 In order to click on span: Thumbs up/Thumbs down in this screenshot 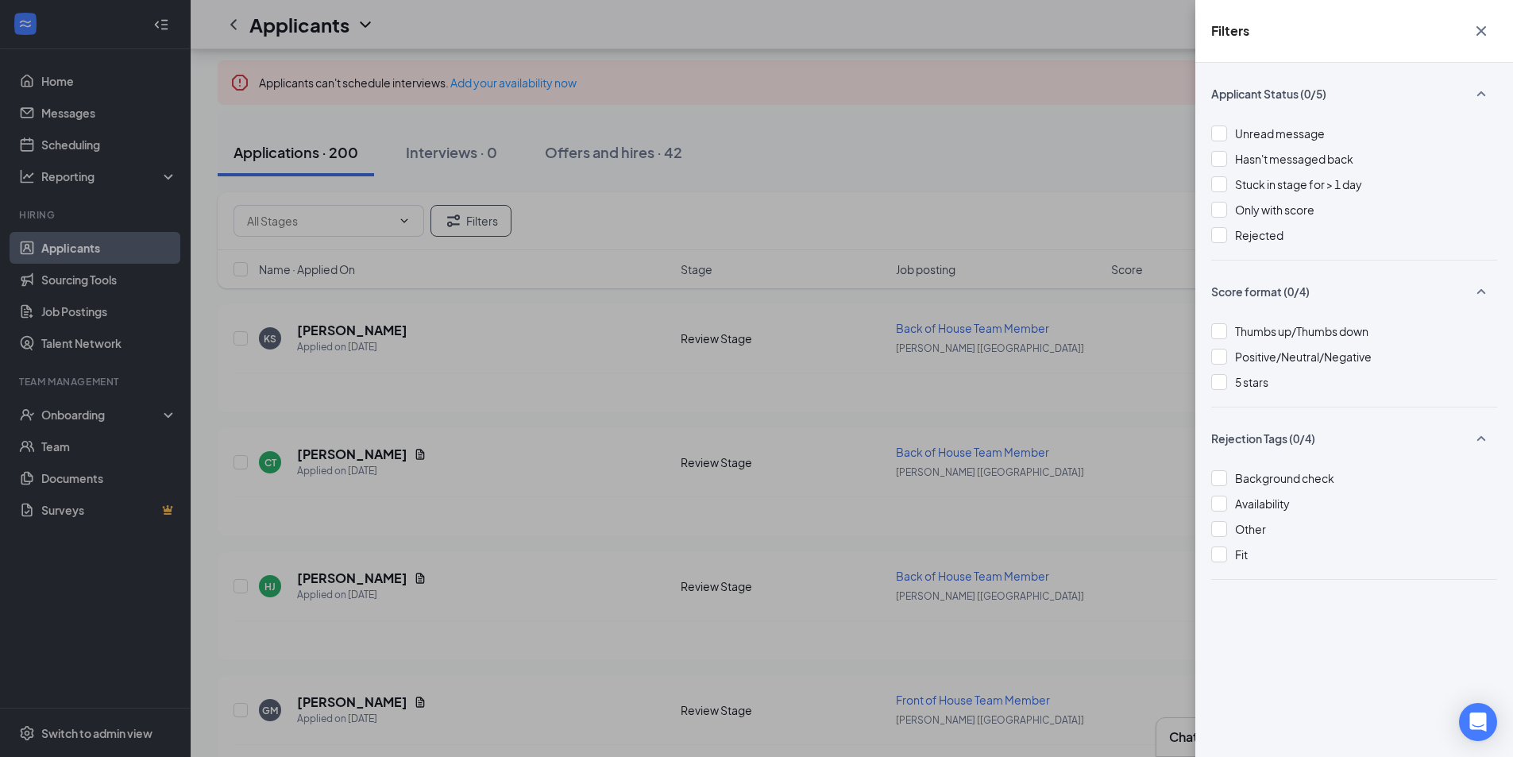, I will do `click(1302, 331)`.